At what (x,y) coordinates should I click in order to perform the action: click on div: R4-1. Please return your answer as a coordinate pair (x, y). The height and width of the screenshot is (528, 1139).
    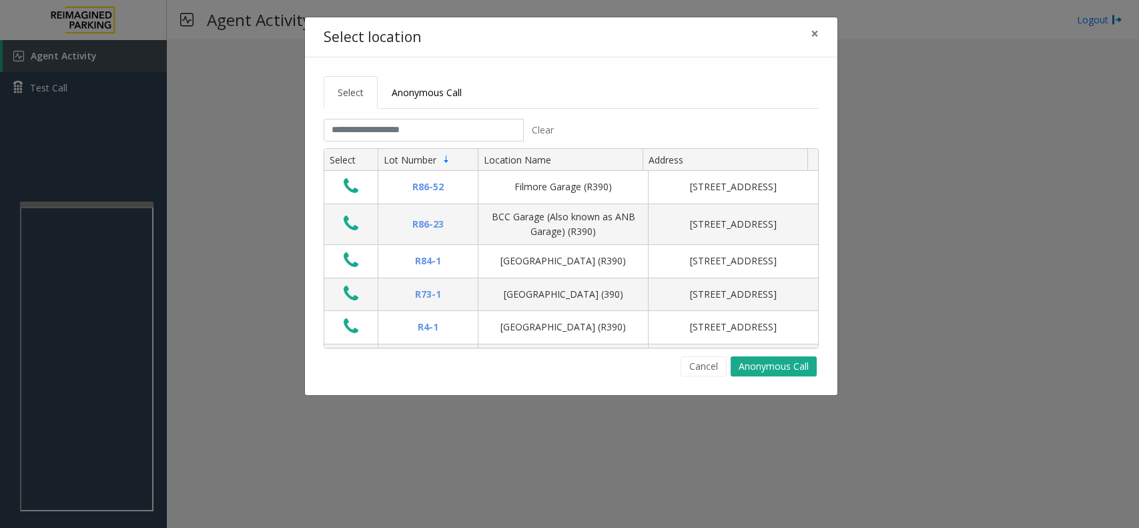
    Looking at the image, I should click on (428, 327).